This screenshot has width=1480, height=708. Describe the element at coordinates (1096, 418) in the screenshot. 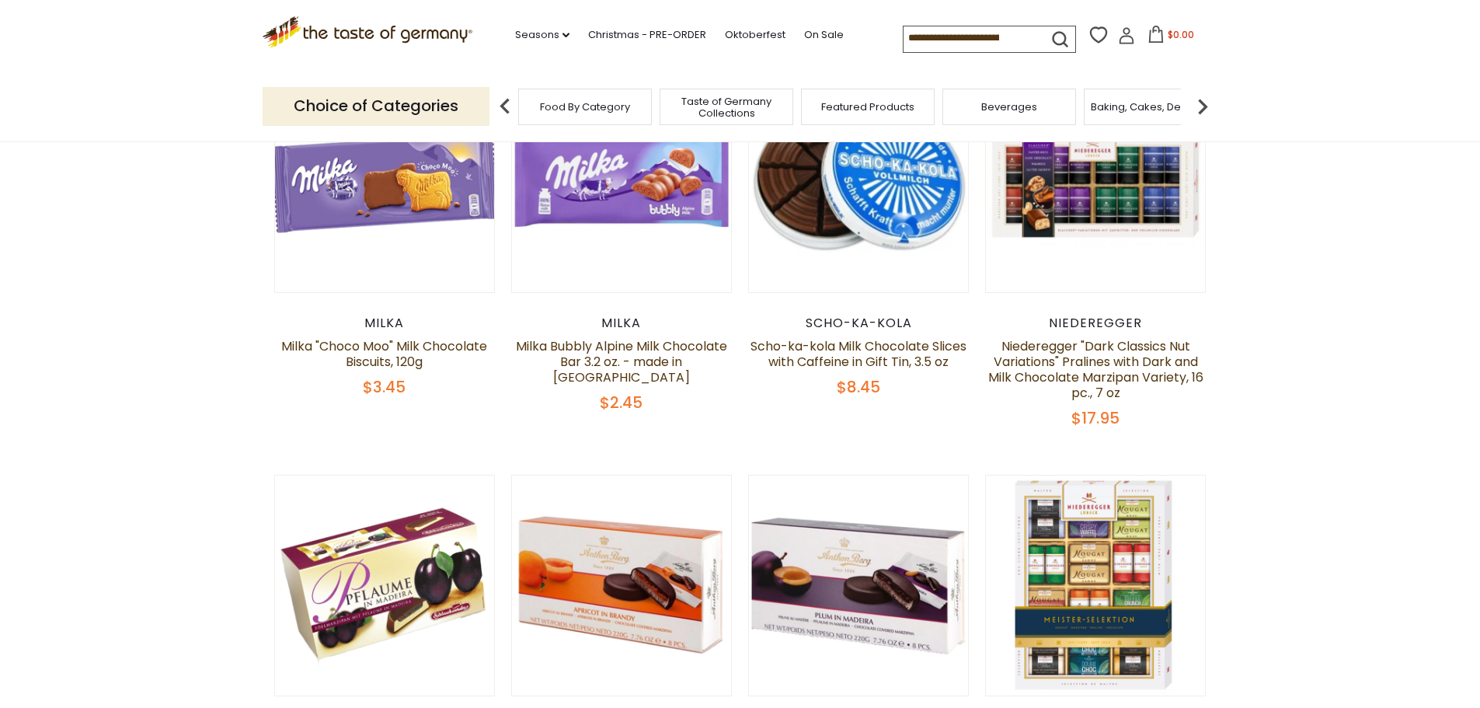

I see `span: $17.95` at that location.